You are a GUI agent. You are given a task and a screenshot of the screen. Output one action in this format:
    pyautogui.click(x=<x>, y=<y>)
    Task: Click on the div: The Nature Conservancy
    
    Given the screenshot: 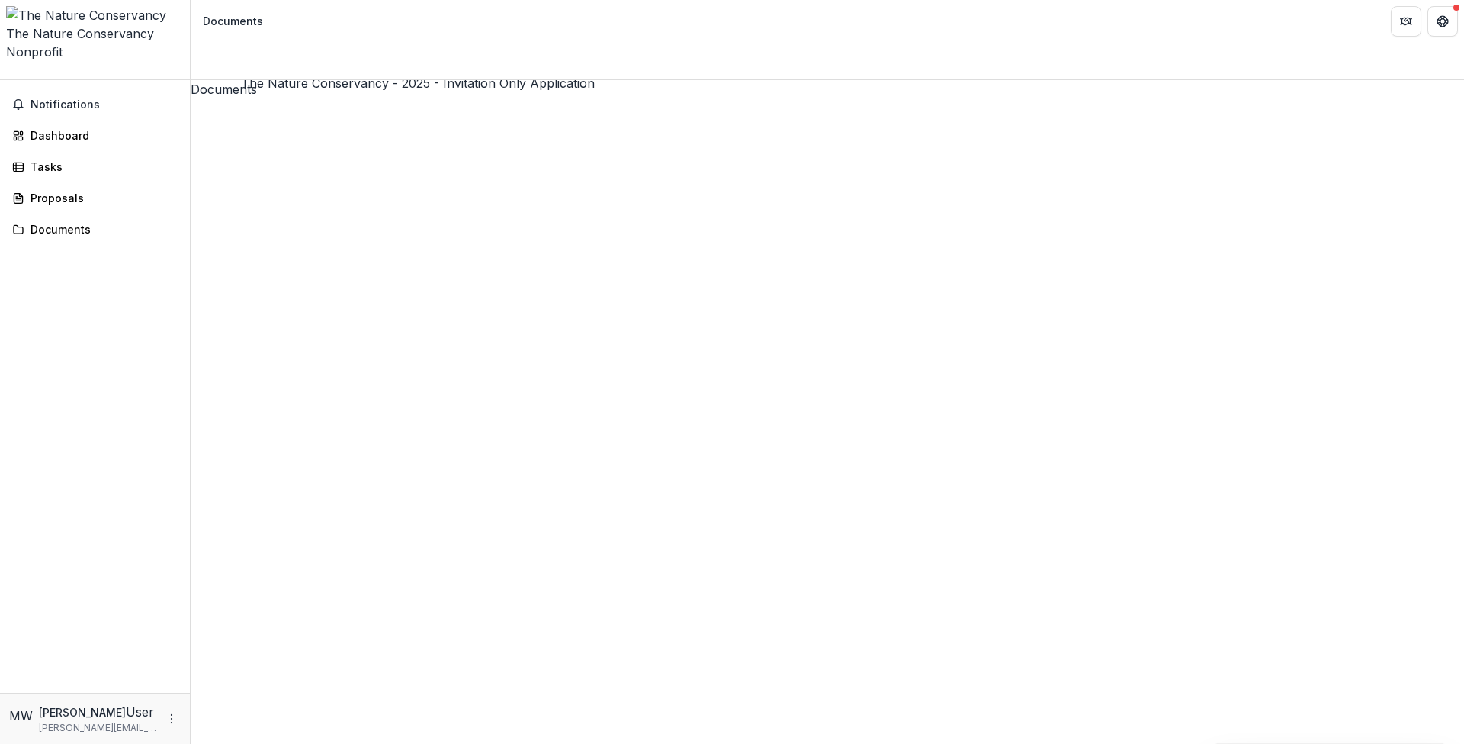 What is the action you would take?
    pyautogui.click(x=95, y=34)
    